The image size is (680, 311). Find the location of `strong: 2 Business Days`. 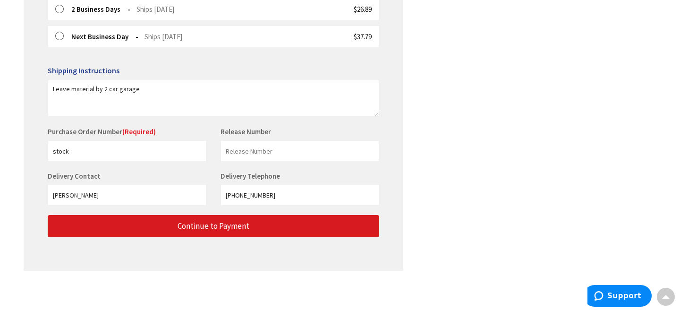

strong: 2 Business Days is located at coordinates (101, 9).